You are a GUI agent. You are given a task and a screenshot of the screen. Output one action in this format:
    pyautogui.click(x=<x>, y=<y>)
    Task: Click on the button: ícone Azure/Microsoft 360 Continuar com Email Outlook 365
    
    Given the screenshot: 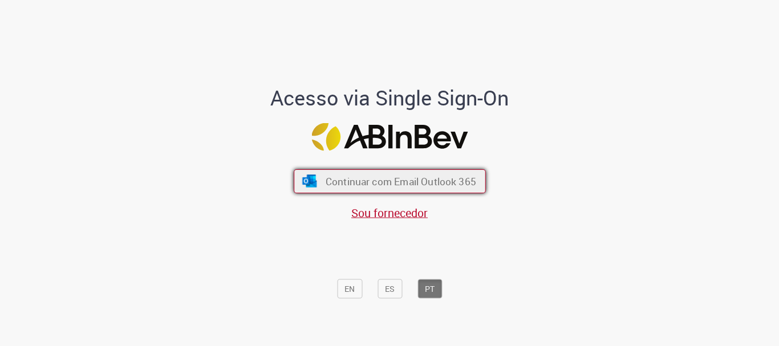 What is the action you would take?
    pyautogui.click(x=389, y=181)
    